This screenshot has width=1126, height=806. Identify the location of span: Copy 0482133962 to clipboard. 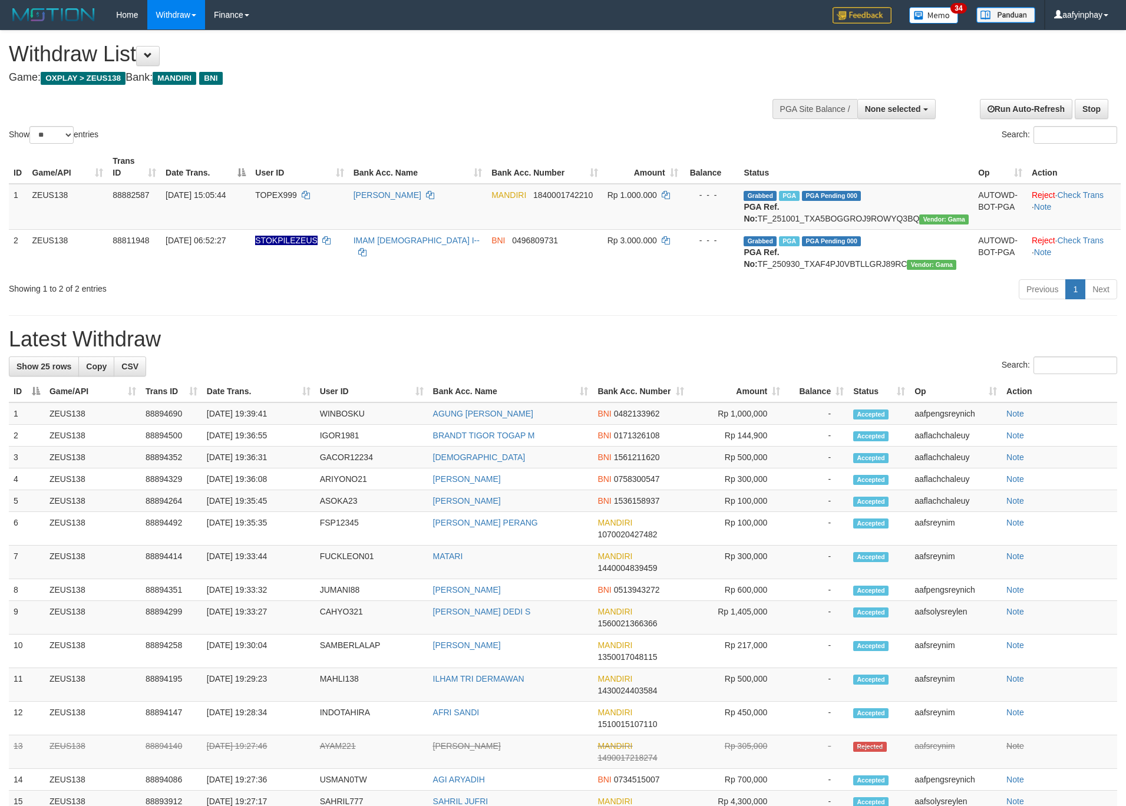
(637, 414).